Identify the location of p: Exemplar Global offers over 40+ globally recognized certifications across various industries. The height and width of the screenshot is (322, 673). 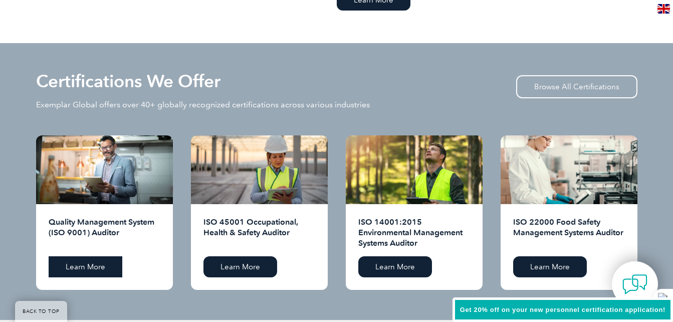
(203, 105).